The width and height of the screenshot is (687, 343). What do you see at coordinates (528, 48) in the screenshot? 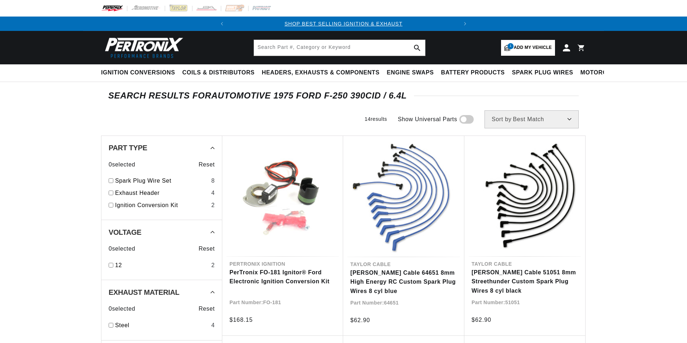
I see `a: 1Add my vehicle` at bounding box center [528, 48].